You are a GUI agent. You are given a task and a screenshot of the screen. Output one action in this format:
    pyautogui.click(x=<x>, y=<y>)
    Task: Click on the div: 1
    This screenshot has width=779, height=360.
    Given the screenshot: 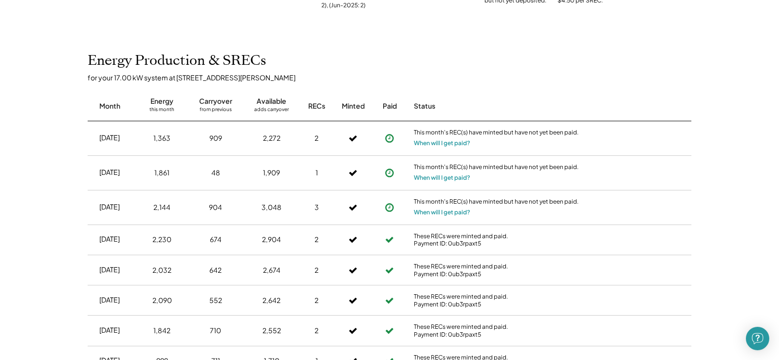 What is the action you would take?
    pyautogui.click(x=317, y=173)
    